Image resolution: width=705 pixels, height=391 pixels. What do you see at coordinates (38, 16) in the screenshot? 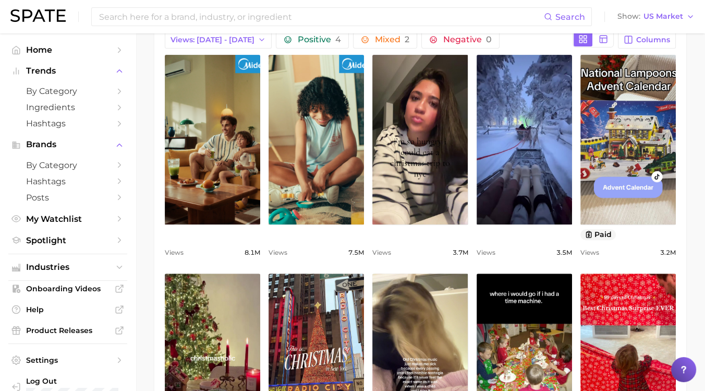
I see `img: SPATE` at bounding box center [38, 16].